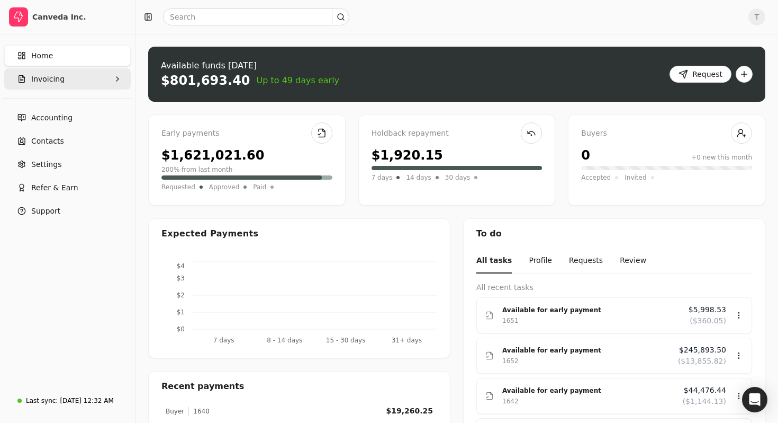 This screenshot has height=423, width=778. I want to click on span: Accounting, so click(52, 118).